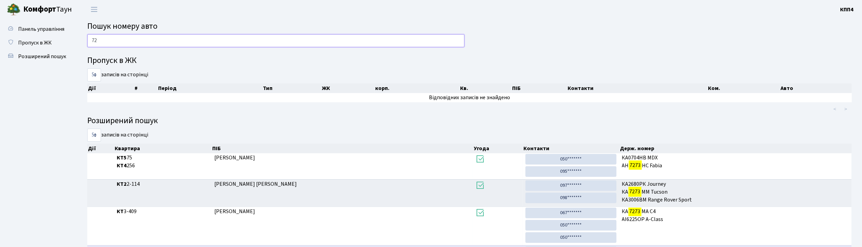 The height and width of the screenshot is (247, 862). I want to click on span: 2-114, so click(163, 184).